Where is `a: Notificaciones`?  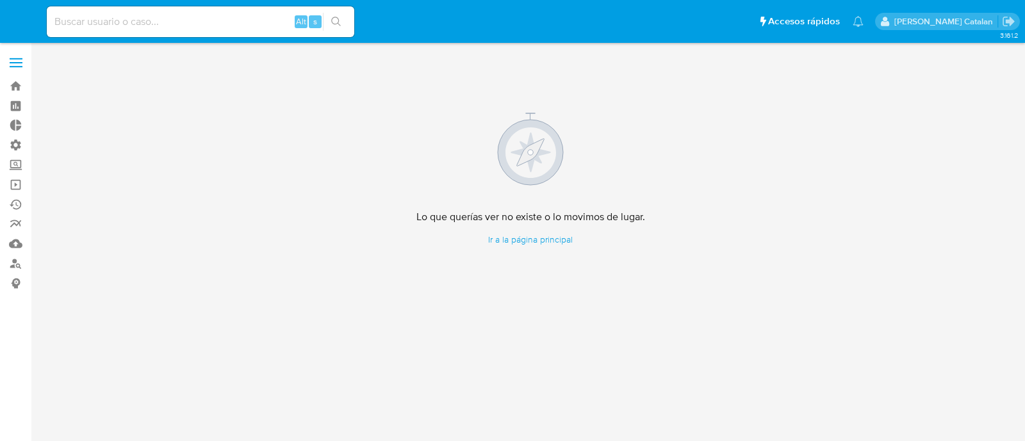
a: Notificaciones is located at coordinates (858, 21).